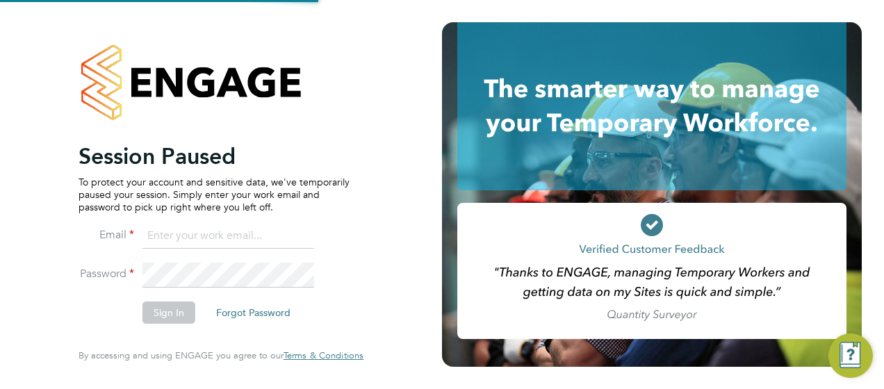 The height and width of the screenshot is (389, 884). I want to click on button: Sign In, so click(169, 313).